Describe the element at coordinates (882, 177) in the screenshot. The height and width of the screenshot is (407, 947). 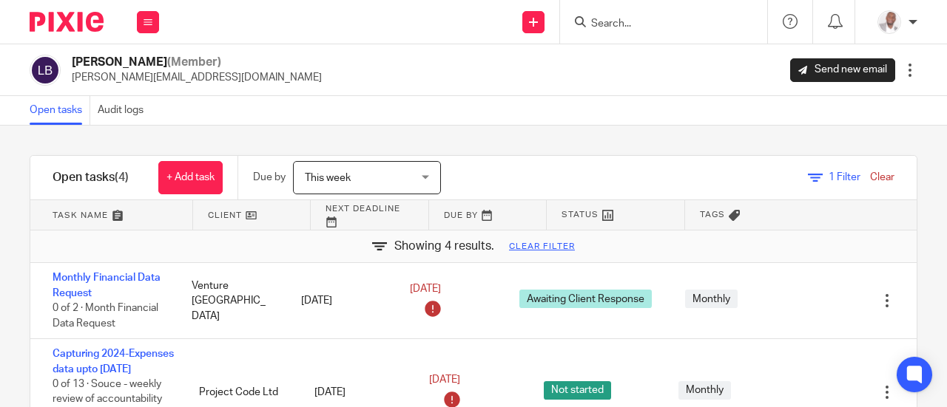
I see `a: Clear` at that location.